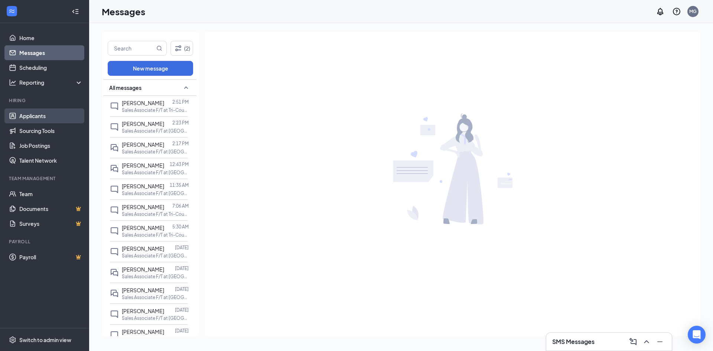 The width and height of the screenshot is (713, 351). Describe the element at coordinates (660, 342) in the screenshot. I see `svg: Minimize` at that location.